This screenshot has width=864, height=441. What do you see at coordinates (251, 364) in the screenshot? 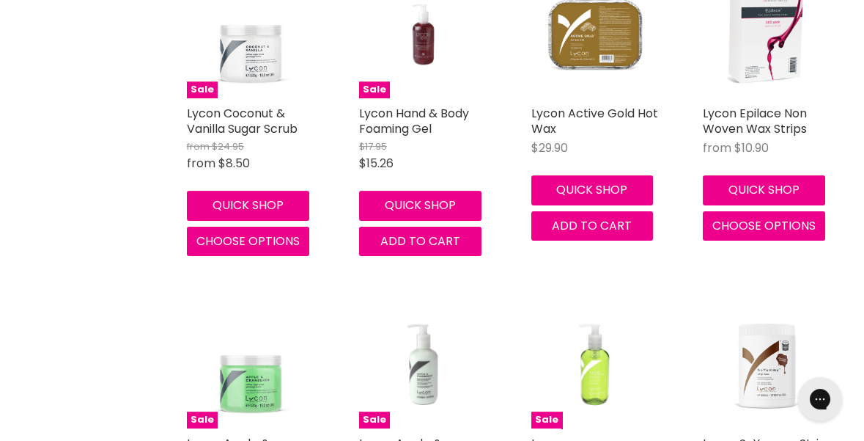
I see `a: Lycon Apple & Cranberry Sugar ScrubSale` at bounding box center [251, 364].